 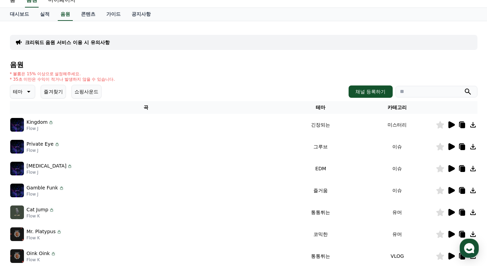 What do you see at coordinates (320, 190) in the screenshot?
I see `td: 즐거움` at bounding box center [320, 190].